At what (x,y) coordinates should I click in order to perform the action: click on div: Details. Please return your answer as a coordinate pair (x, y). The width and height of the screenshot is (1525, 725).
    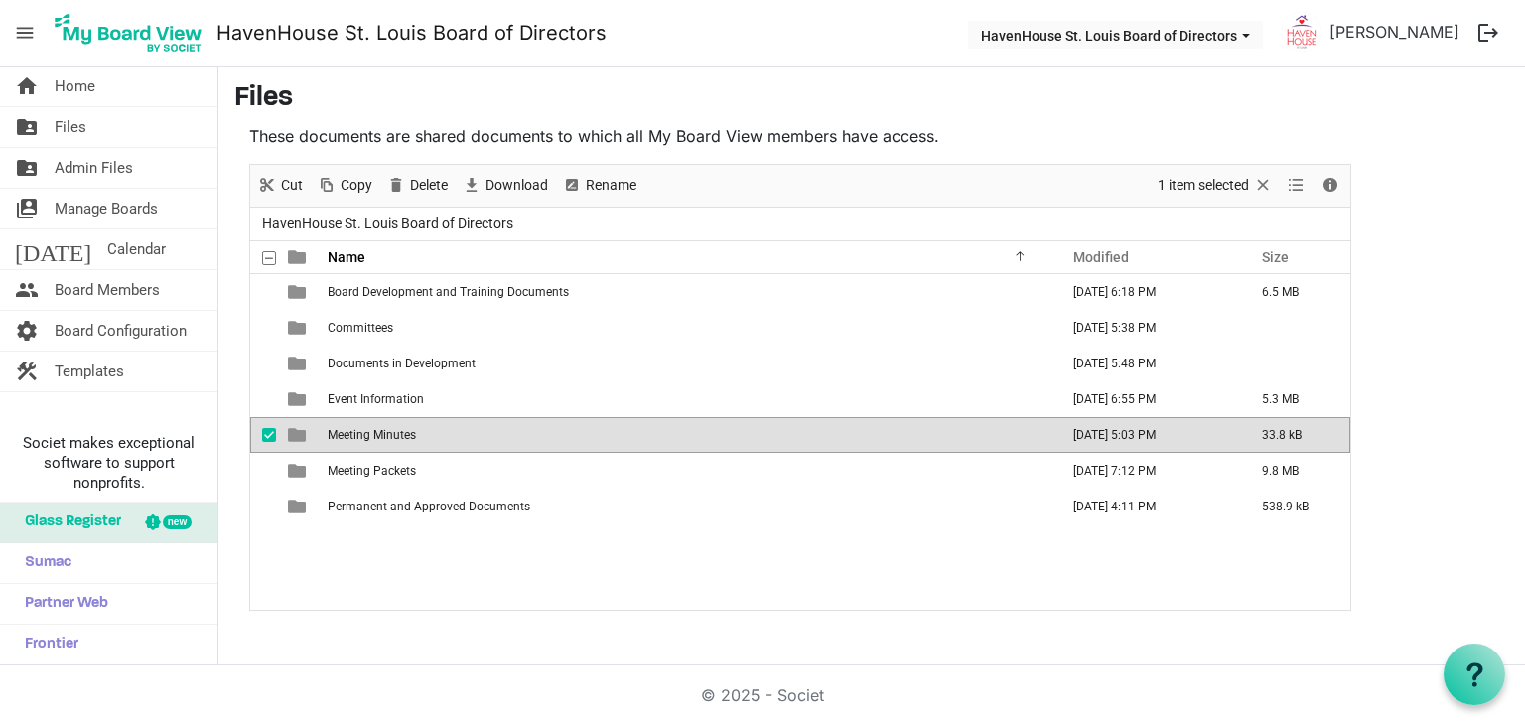
    Looking at the image, I should click on (1330, 186).